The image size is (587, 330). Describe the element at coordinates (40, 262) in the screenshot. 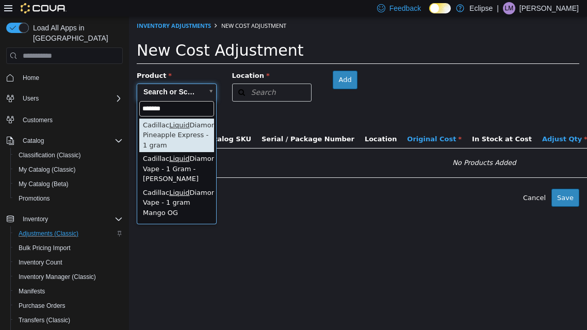

I see `a: Inventory Count` at that location.